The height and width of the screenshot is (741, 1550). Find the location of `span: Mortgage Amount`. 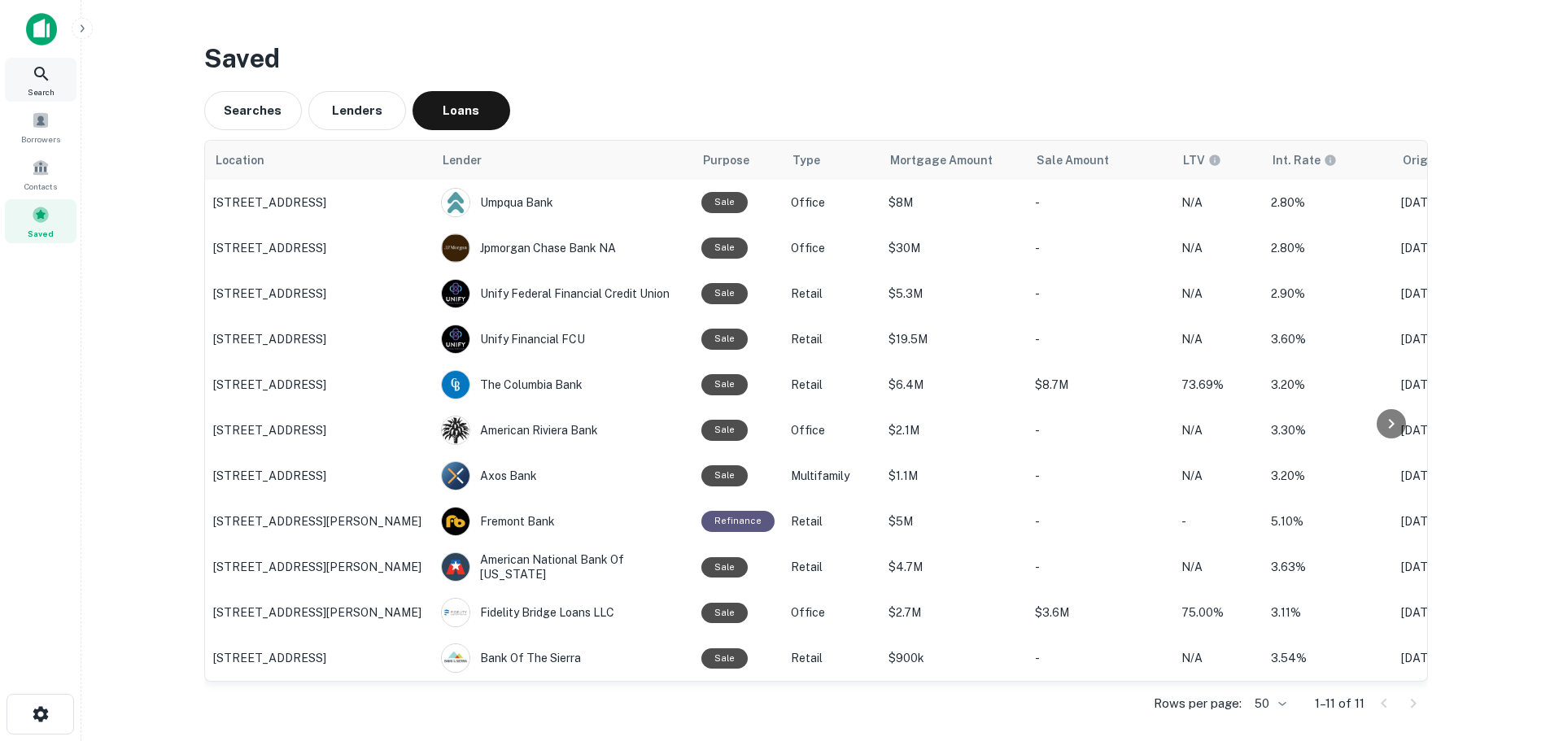

span: Mortgage Amount is located at coordinates (941, 160).